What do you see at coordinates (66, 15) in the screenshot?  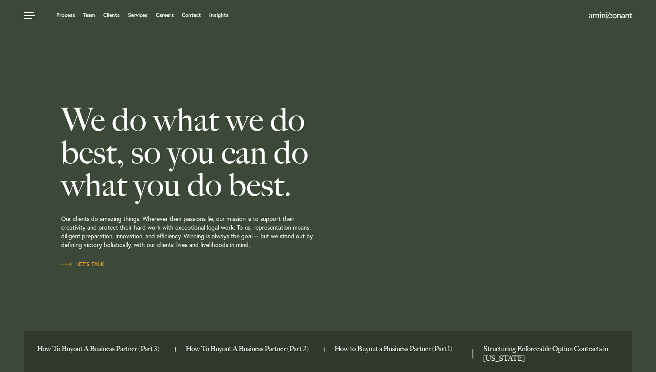 I see `a: Process` at bounding box center [66, 15].